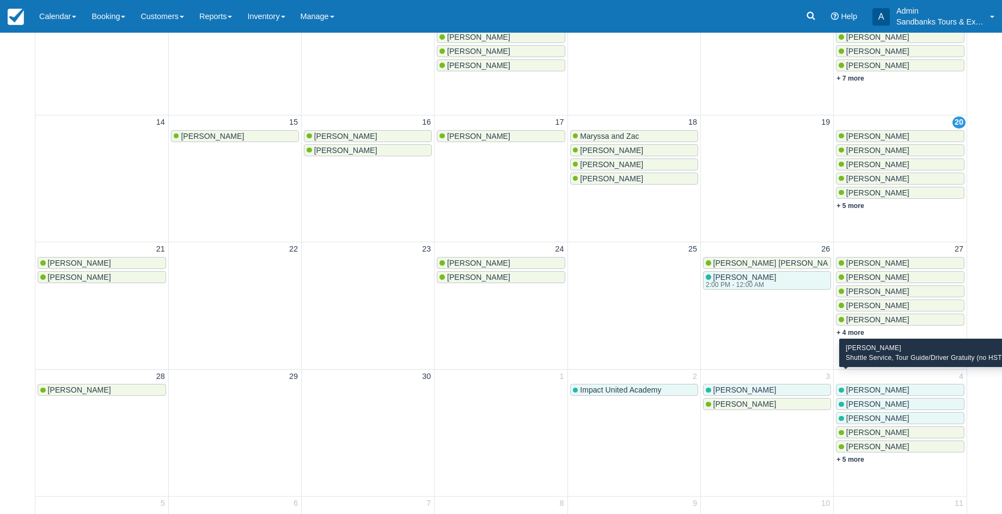 Image resolution: width=1002 pixels, height=514 pixels. Describe the element at coordinates (959, 504) in the screenshot. I see `a: 11` at that location.